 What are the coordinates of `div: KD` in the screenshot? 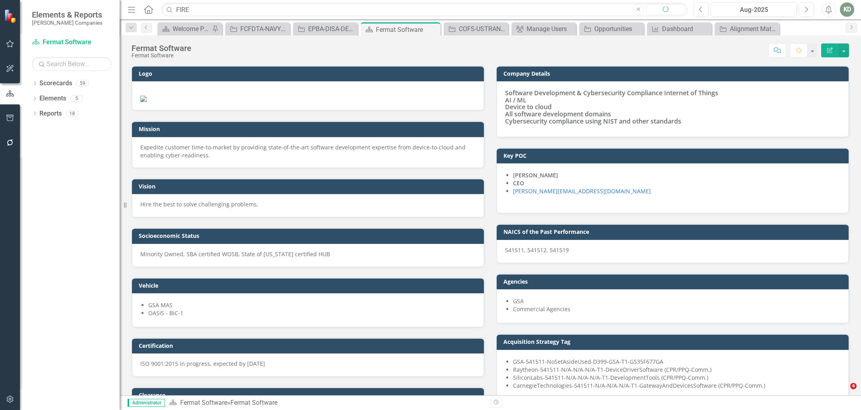 It's located at (847, 10).